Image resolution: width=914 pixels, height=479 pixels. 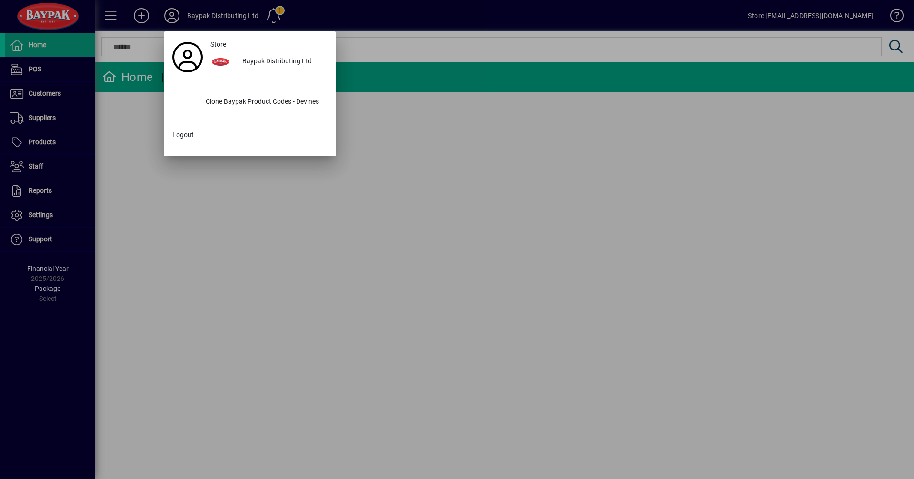 I want to click on a: Profile, so click(x=188, y=57).